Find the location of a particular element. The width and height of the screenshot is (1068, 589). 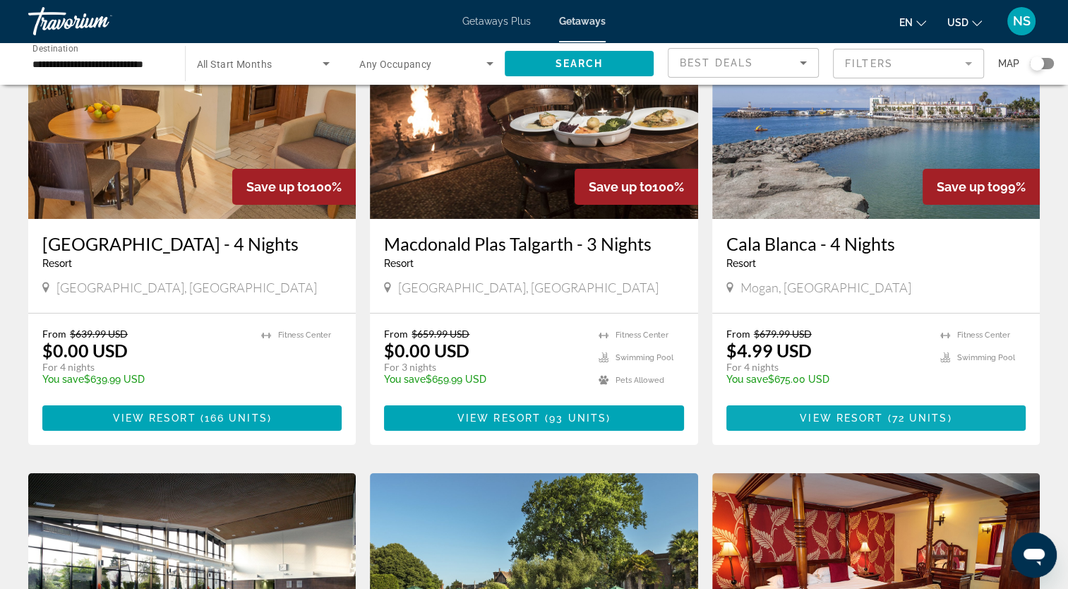

span: $639.99 USD is located at coordinates (99, 333).